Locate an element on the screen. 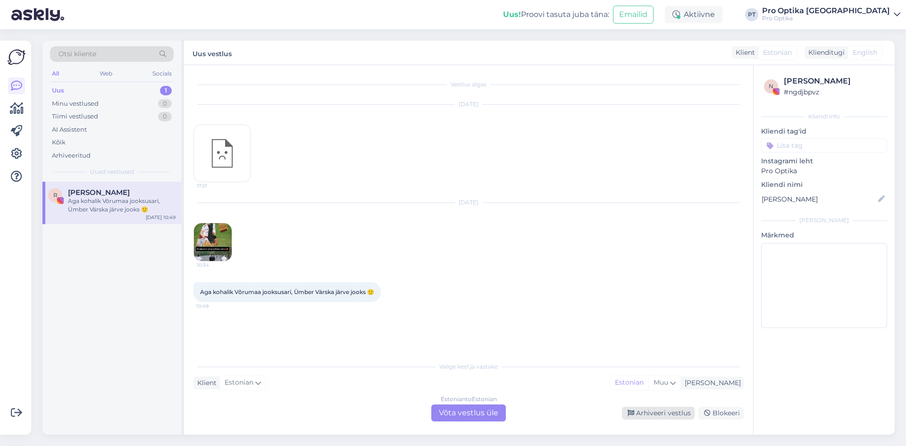 The image size is (906, 446). div: Proovi tasuta juba täna: is located at coordinates (556, 15).